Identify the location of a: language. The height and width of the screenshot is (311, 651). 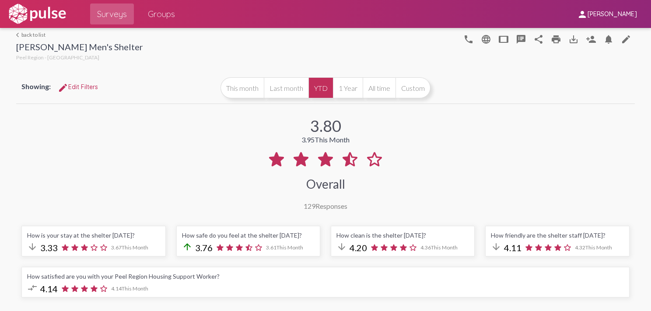
(626, 39).